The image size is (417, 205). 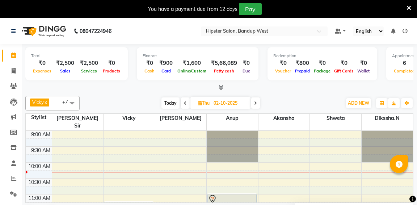 What do you see at coordinates (358, 103) in the screenshot?
I see `span: ADD NEW` at bounding box center [358, 103].